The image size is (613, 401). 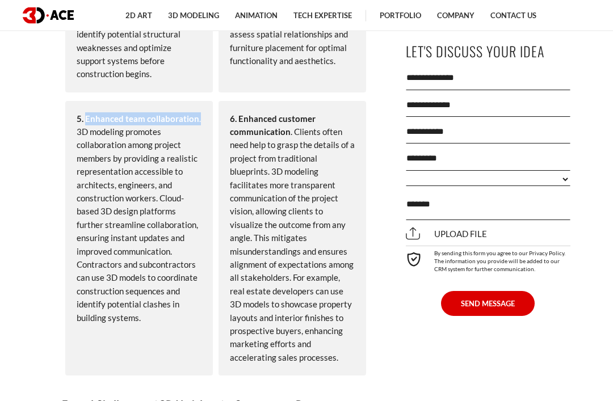 I want to click on div: By sending this form you agree to our Privacy Policy. The information you provide will be added t..., so click(x=488, y=260).